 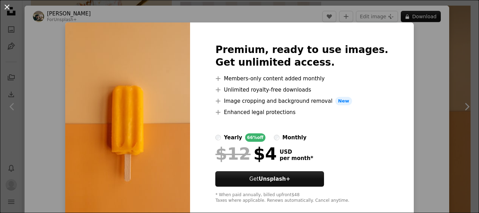 I want to click on span: $12, so click(x=233, y=154).